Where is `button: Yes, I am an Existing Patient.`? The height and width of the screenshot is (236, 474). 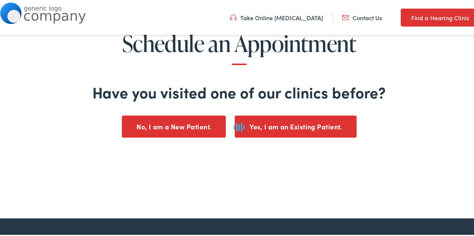
button: Yes, I am an Existing Patient. is located at coordinates (296, 125).